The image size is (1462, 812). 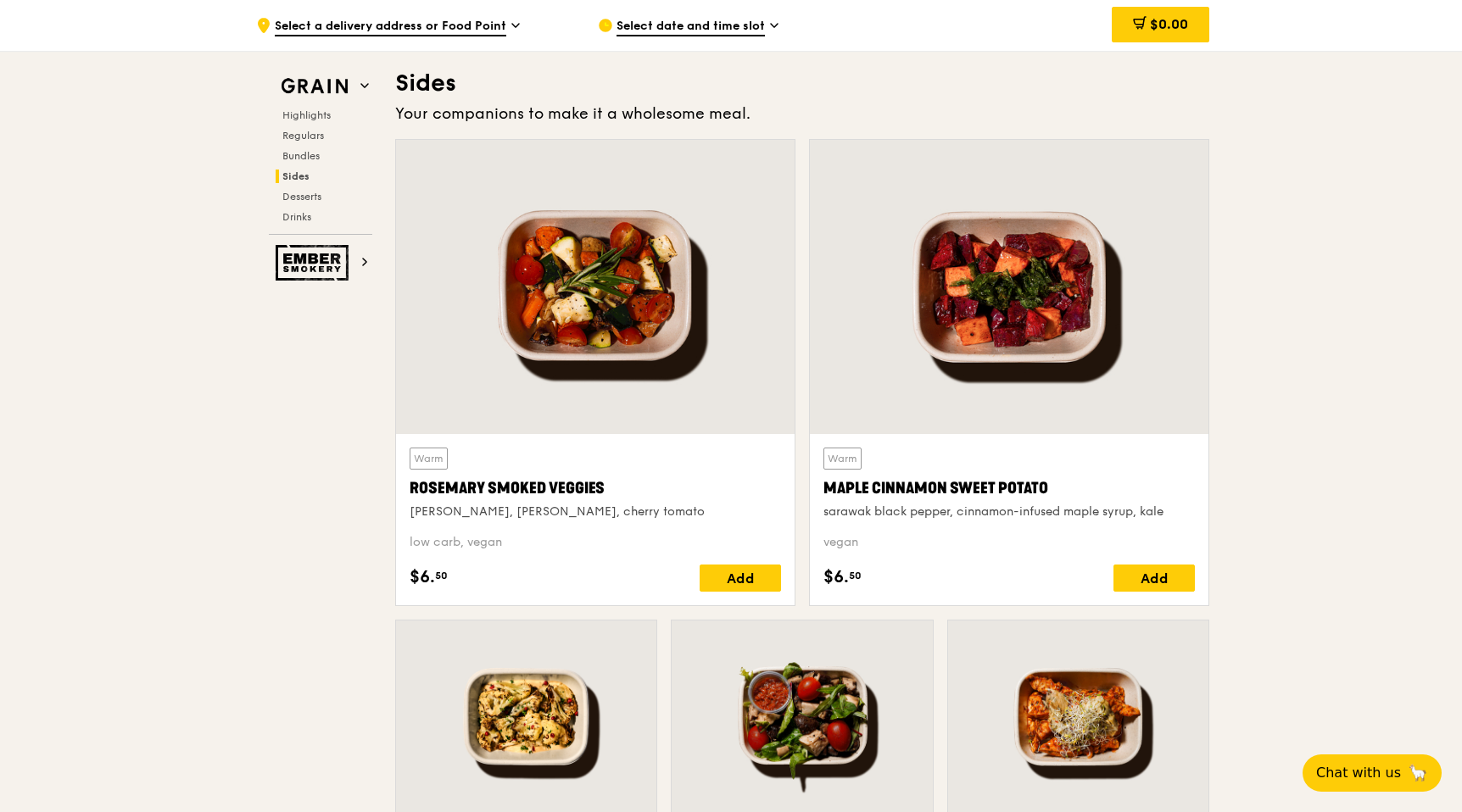 I want to click on span: Bundles, so click(x=301, y=156).